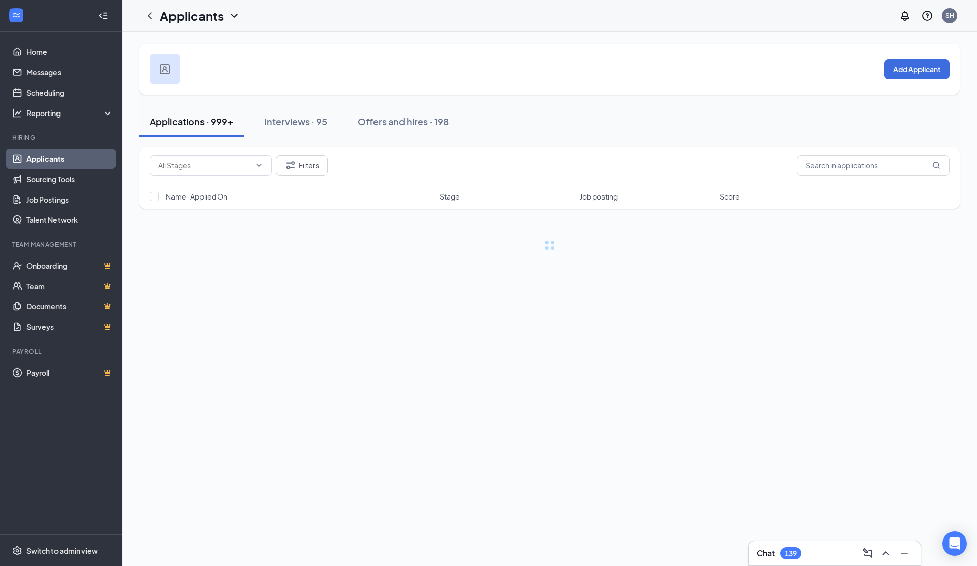  Describe the element at coordinates (886, 553) in the screenshot. I see `button: ChevronUp` at that location.